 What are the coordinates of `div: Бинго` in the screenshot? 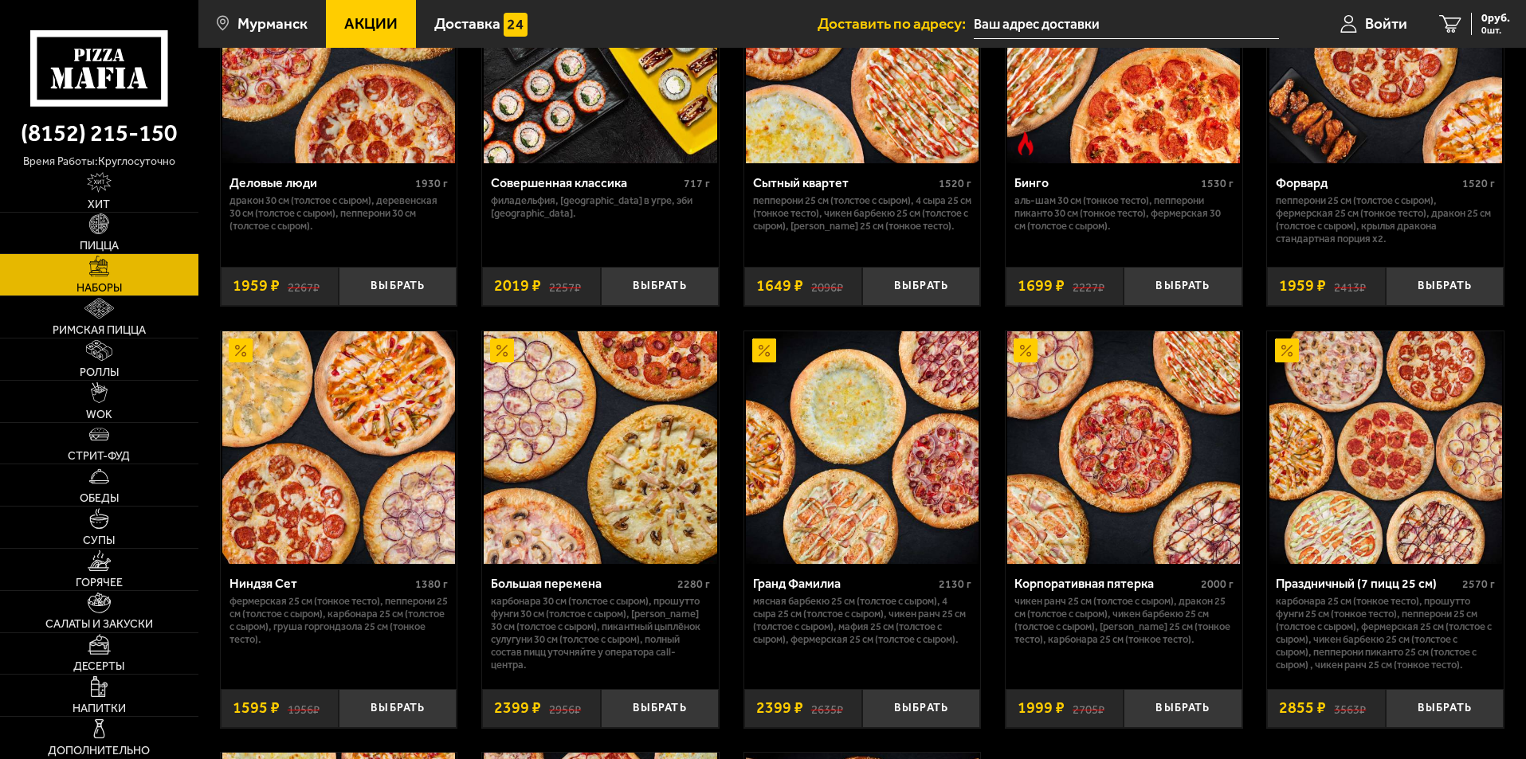 It's located at (1105, 182).